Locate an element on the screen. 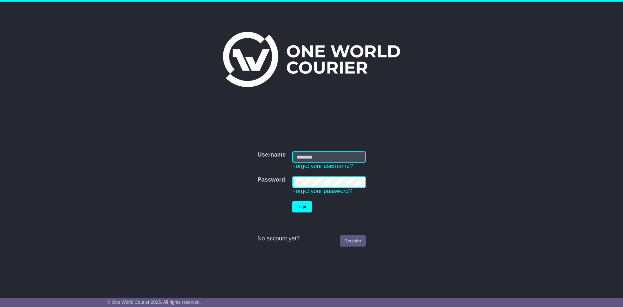 This screenshot has height=307, width=623. label: Password is located at coordinates (271, 180).